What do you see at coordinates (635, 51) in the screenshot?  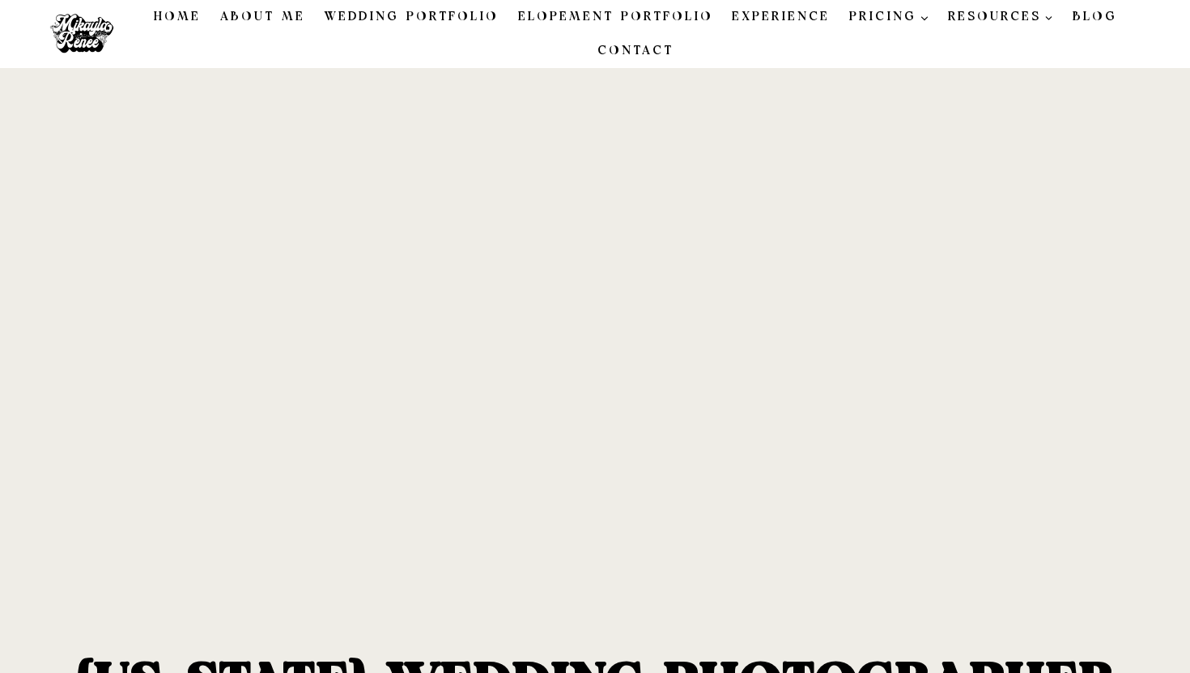 I see `a: Contact` at bounding box center [635, 51].